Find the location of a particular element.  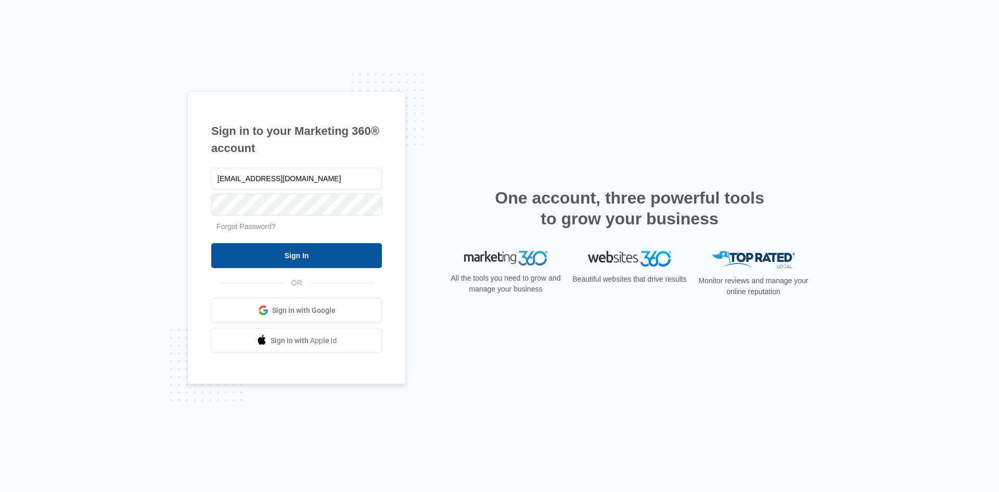

a: Sign in with Google is located at coordinates (297, 310).